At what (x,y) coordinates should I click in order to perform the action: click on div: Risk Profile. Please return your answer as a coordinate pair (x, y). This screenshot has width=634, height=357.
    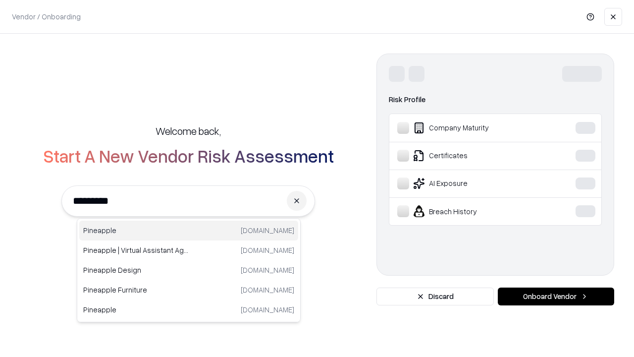
    Looking at the image, I should click on (495, 100).